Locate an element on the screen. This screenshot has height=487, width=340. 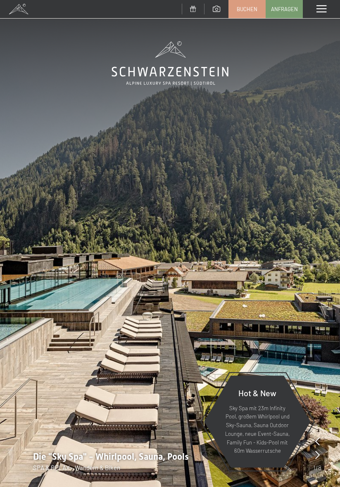
a: Buchen is located at coordinates (247, 9).